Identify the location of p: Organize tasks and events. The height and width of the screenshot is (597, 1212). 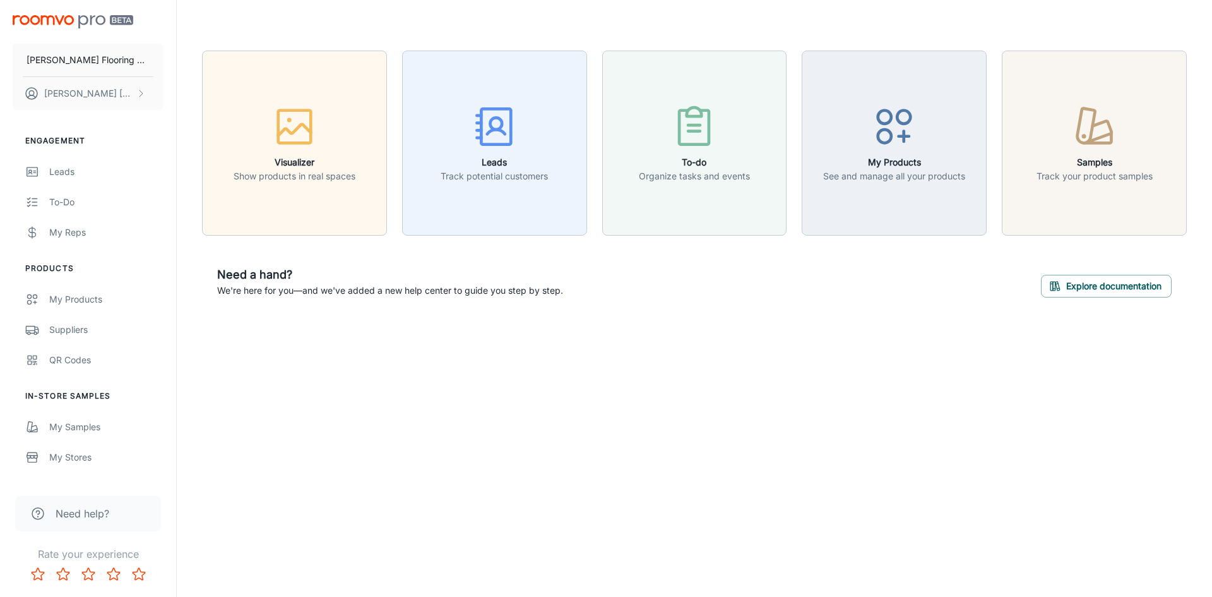
(694, 176).